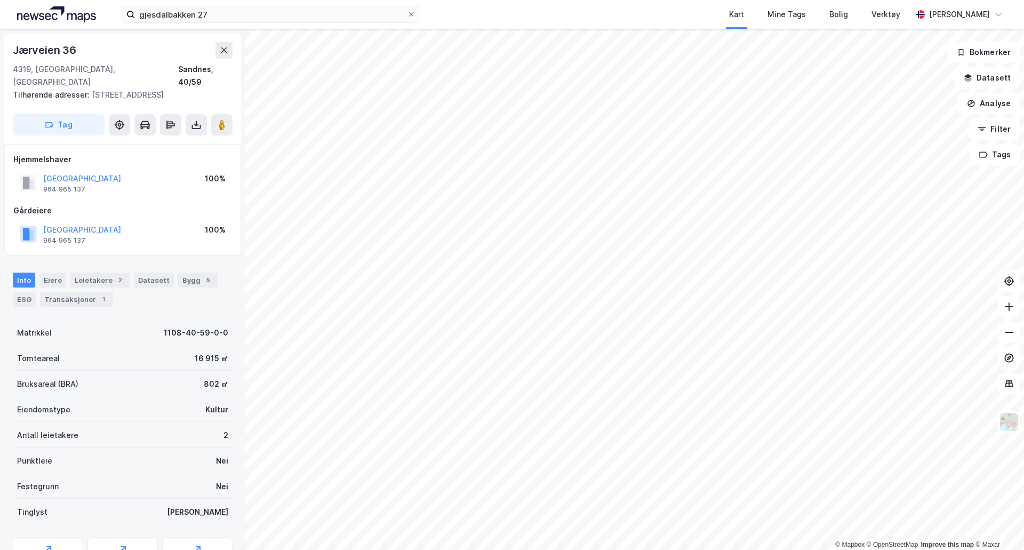 The width and height of the screenshot is (1024, 550). Describe the element at coordinates (198, 280) in the screenshot. I see `div: Bygg` at that location.